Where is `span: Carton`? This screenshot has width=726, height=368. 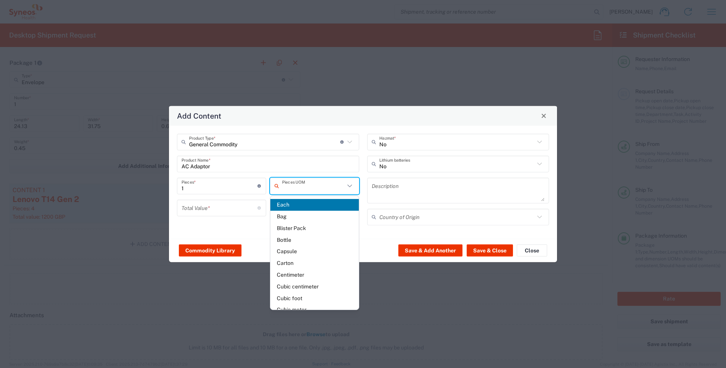 span: Carton is located at coordinates (314, 263).